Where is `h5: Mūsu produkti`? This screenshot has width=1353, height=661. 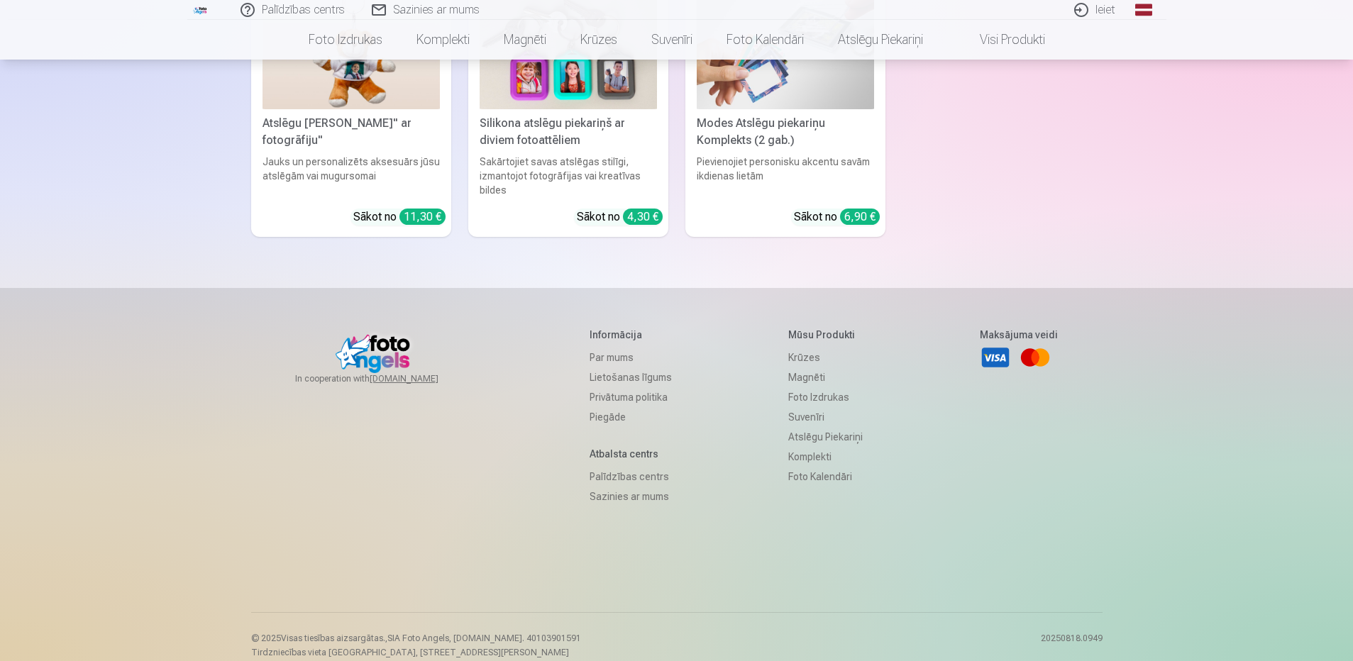
h5: Mūsu produkti is located at coordinates (825, 335).